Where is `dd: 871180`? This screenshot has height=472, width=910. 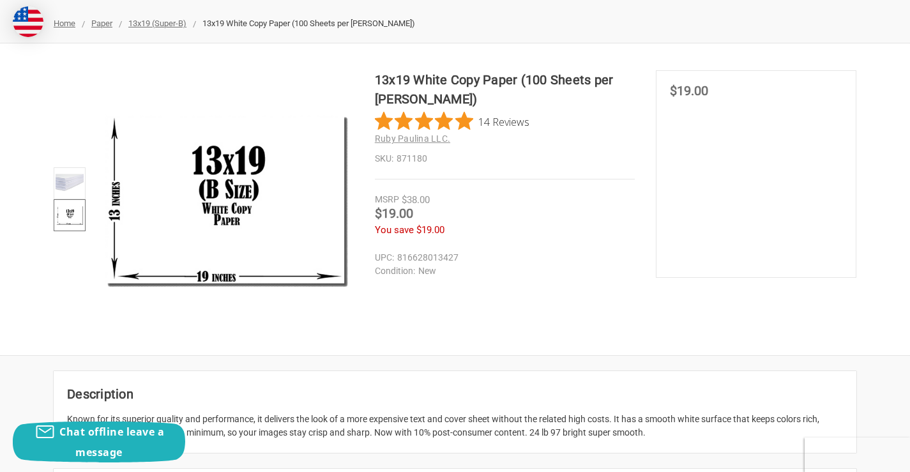
dd: 871180 is located at coordinates (504, 158).